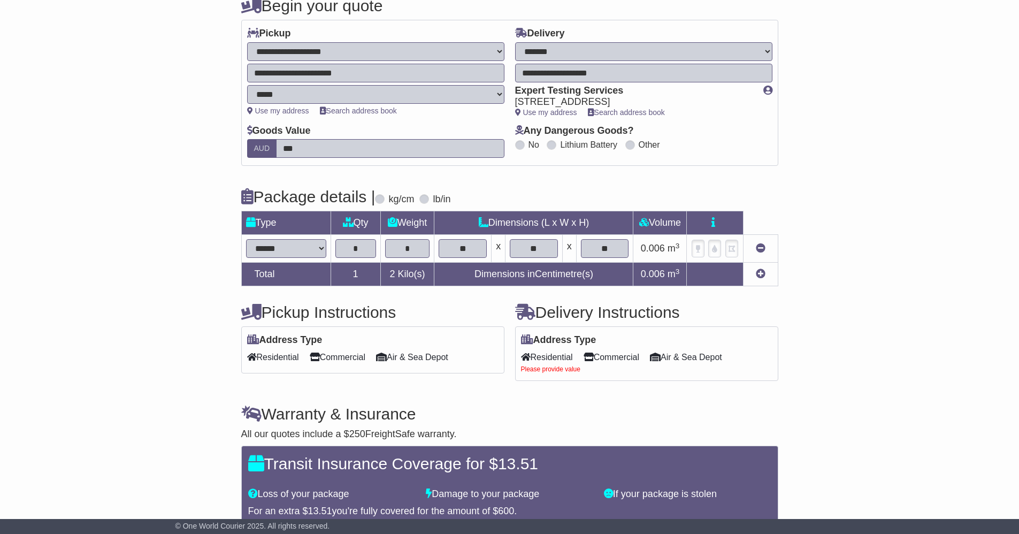  Describe the element at coordinates (509, 494) in the screenshot. I see `div: Damage to your package` at that location.